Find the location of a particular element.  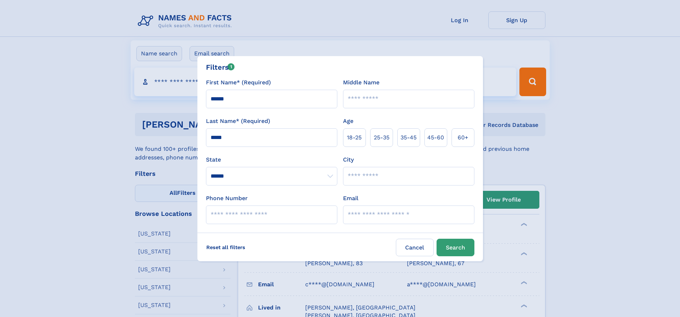

span: 60+ is located at coordinates (463, 137).